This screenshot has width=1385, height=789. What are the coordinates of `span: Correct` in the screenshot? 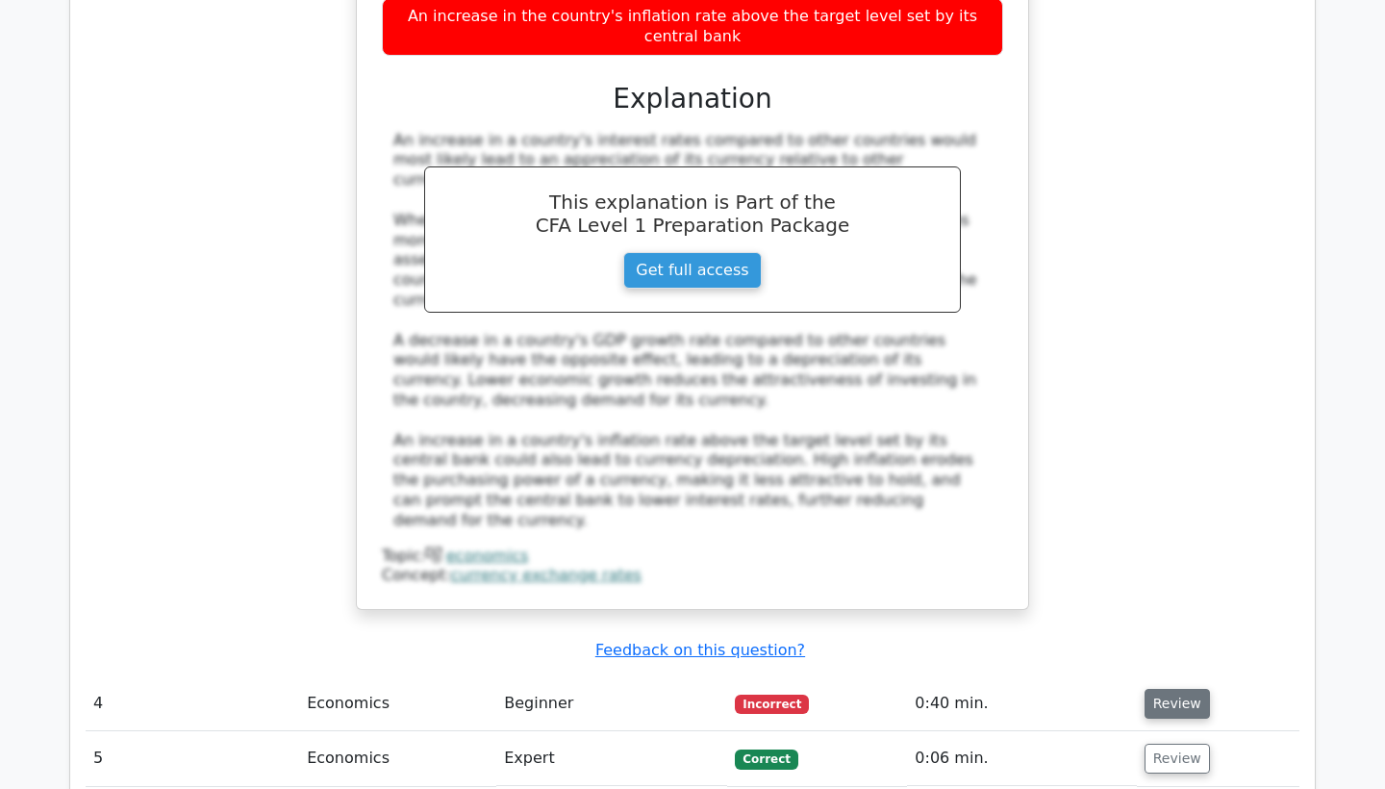 It's located at (766, 759).